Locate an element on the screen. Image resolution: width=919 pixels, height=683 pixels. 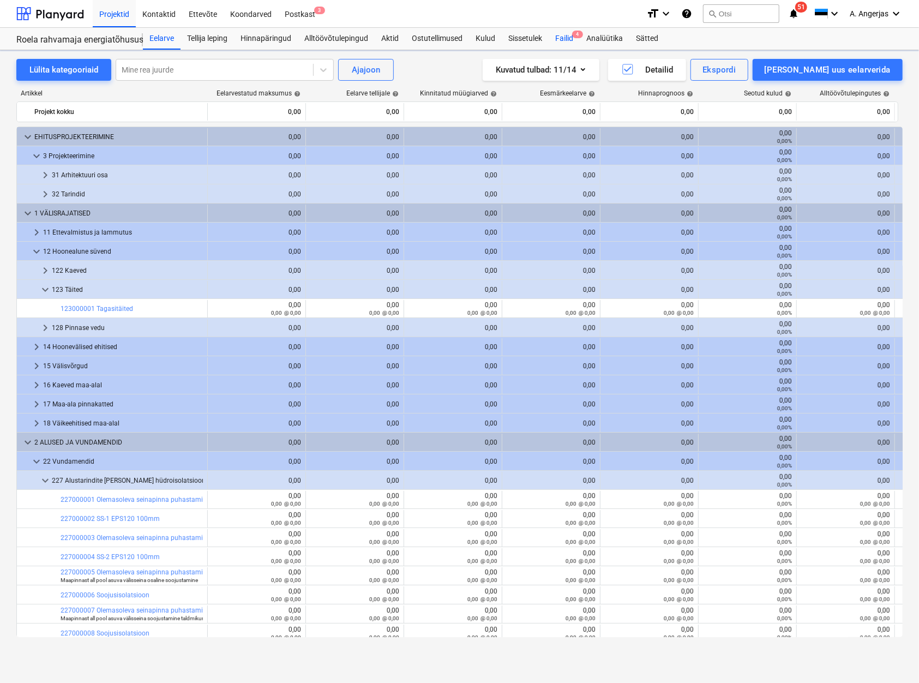
div: 18 Väikeehitised maa-alal is located at coordinates (123, 423).